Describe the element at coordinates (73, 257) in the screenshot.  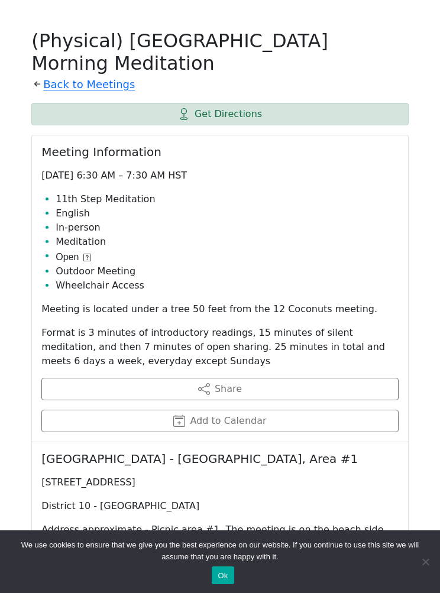
I see `button: Open` at that location.